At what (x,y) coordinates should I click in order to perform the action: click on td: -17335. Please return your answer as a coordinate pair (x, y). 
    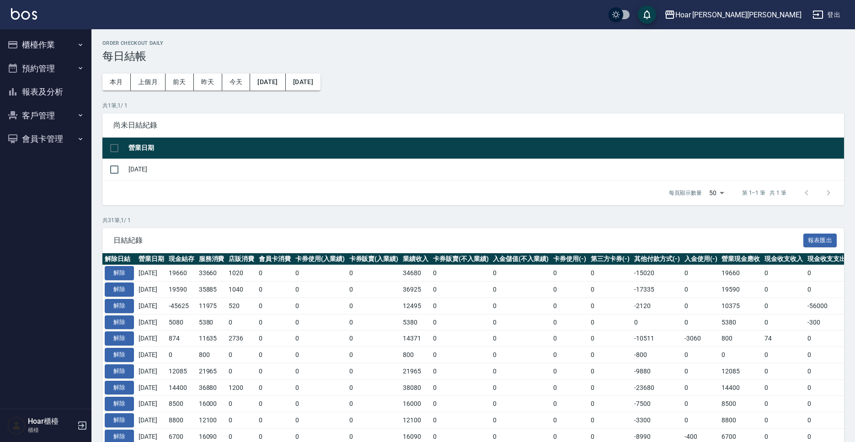
    Looking at the image, I should click on (657, 290).